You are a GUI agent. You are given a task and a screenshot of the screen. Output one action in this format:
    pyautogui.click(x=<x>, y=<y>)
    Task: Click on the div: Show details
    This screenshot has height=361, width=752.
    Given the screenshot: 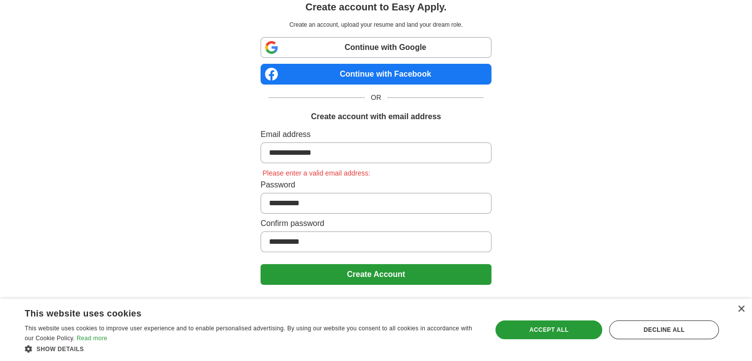 What is the action you would take?
    pyautogui.click(x=251, y=348)
    